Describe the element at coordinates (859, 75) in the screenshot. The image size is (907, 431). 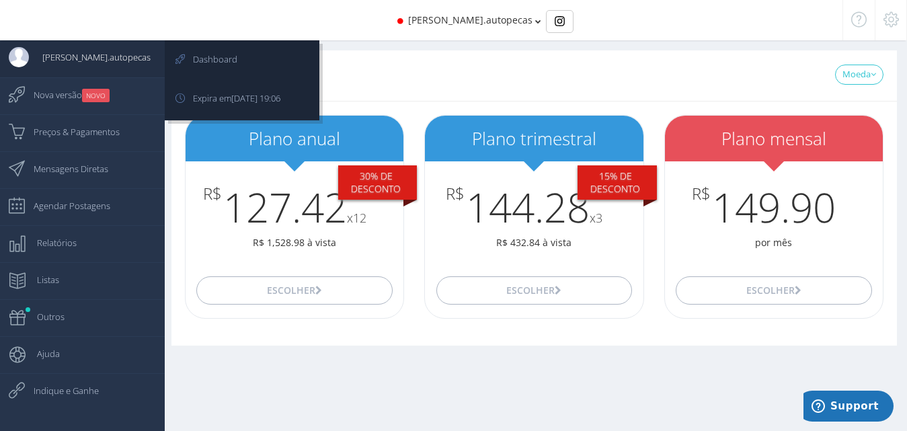
I see `a: Moeda` at that location.